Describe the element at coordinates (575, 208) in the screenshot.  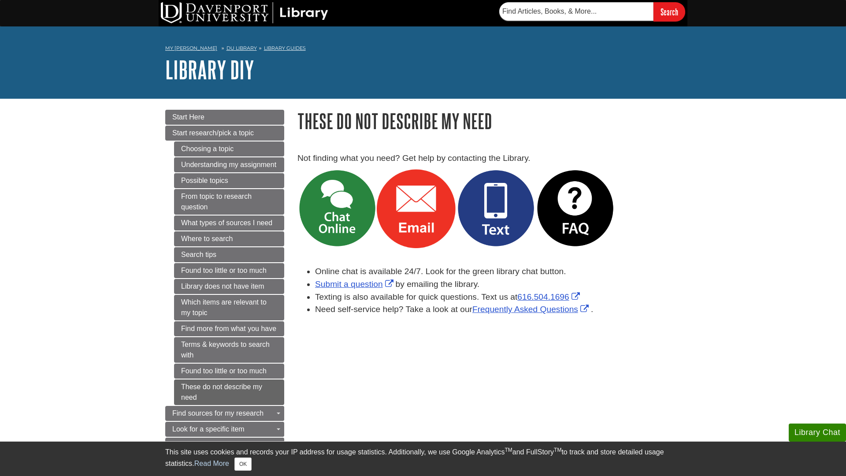
I see `img: Dolor sit` at that location.